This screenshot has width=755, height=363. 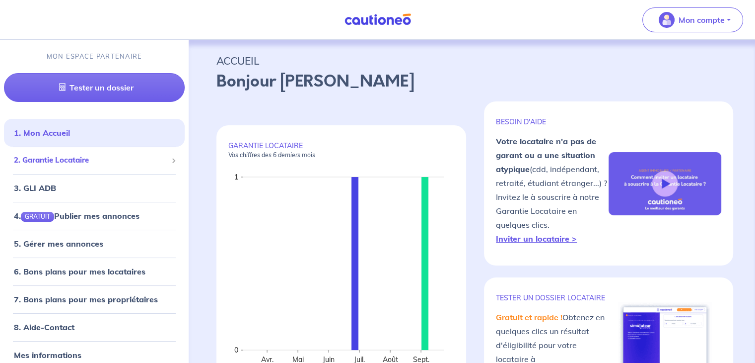 I want to click on img: Cautioneo, so click(x=378, y=19).